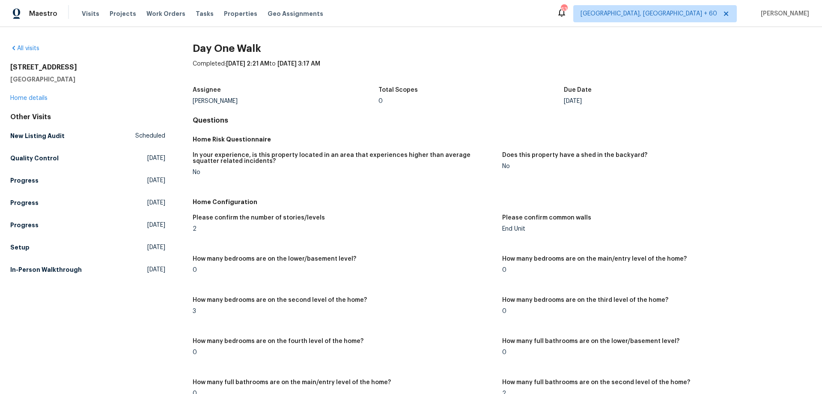 Image resolution: width=822 pixels, height=394 pixels. What do you see at coordinates (34, 158) in the screenshot?
I see `h5: Quality Control` at bounding box center [34, 158].